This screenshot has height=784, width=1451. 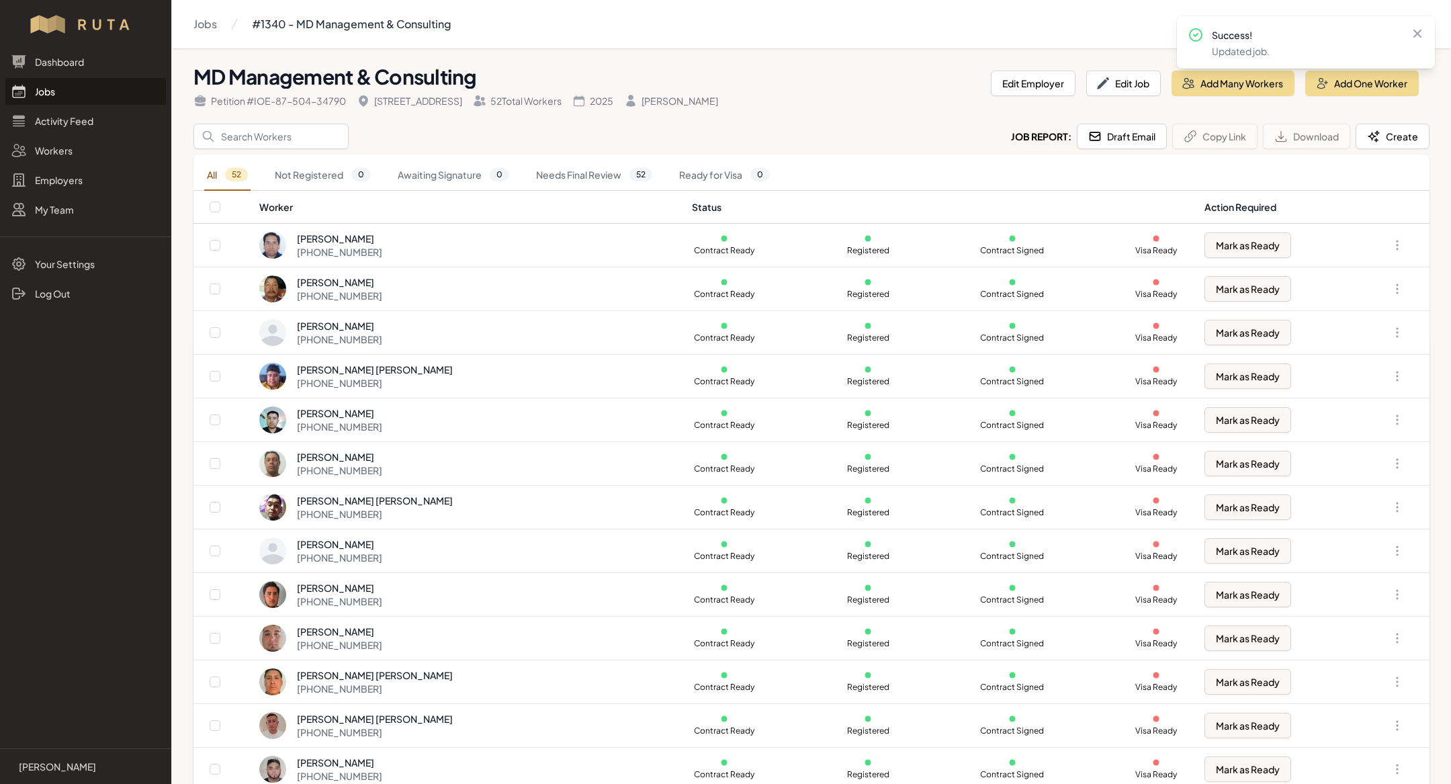 What do you see at coordinates (1306, 35) in the screenshot?
I see `p: Success!` at bounding box center [1306, 35].